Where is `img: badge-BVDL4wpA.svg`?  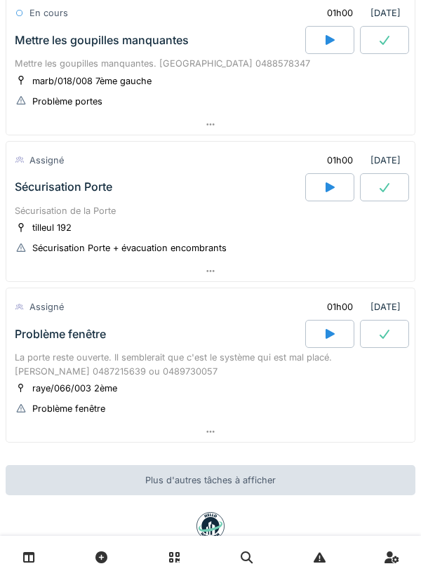
img: badge-BVDL4wpA.svg is located at coordinates (211, 527).